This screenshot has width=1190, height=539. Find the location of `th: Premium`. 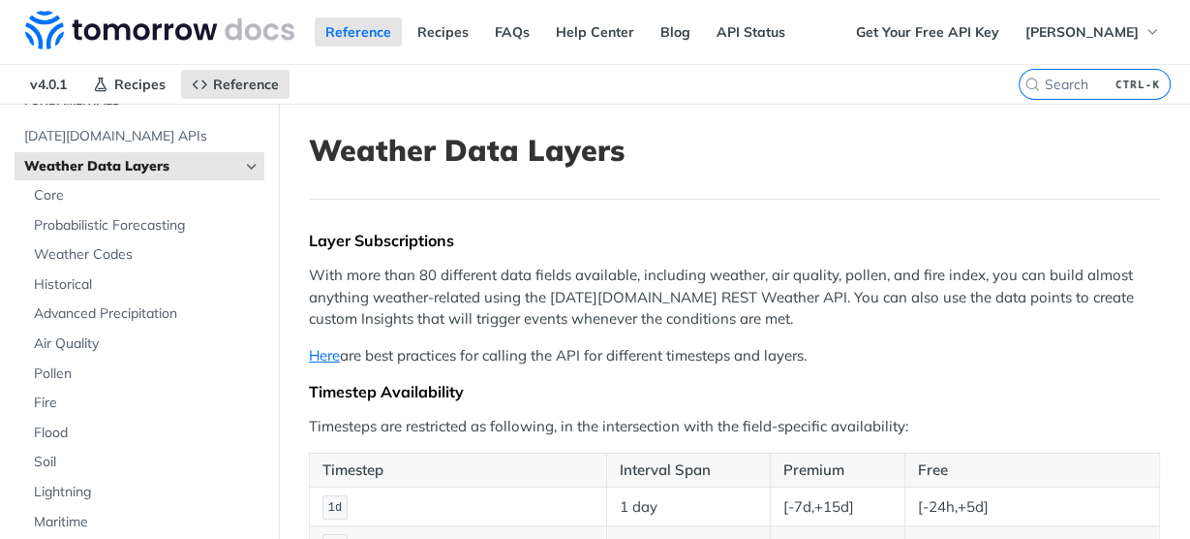

th: Premium is located at coordinates (837, 470).